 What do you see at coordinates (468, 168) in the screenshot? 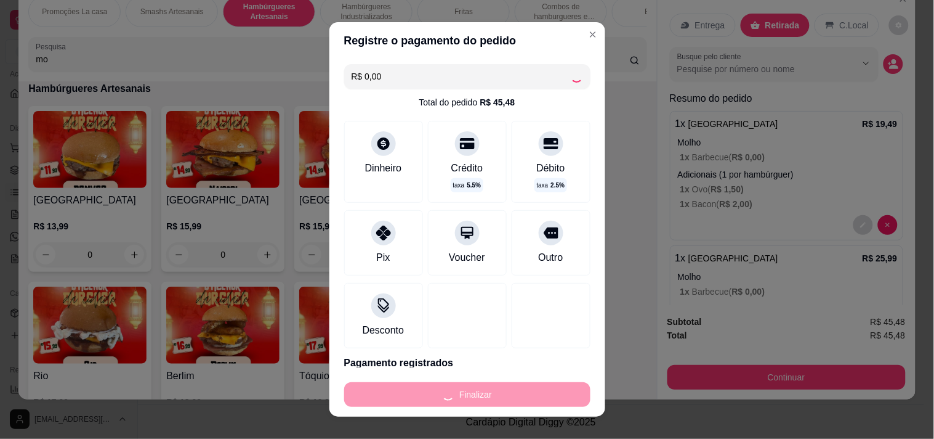
I see `div: Crédito` at bounding box center [468, 168].